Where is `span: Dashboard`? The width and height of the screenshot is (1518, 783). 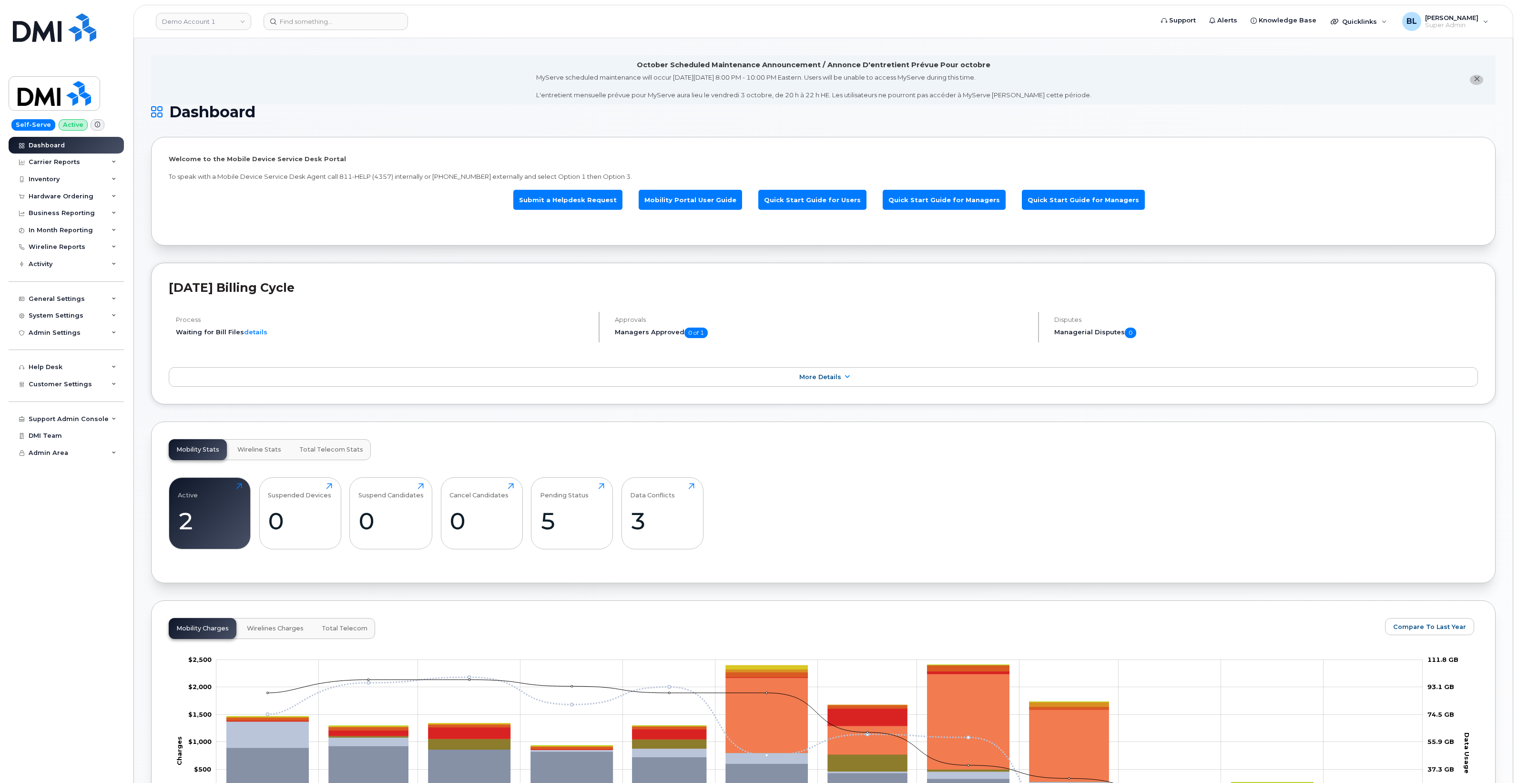
span: Dashboard is located at coordinates (212, 112).